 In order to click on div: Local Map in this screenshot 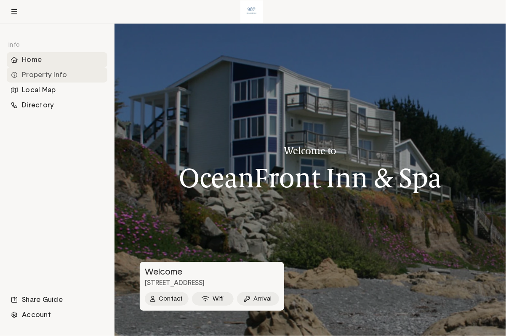, I will do `click(57, 90)`.